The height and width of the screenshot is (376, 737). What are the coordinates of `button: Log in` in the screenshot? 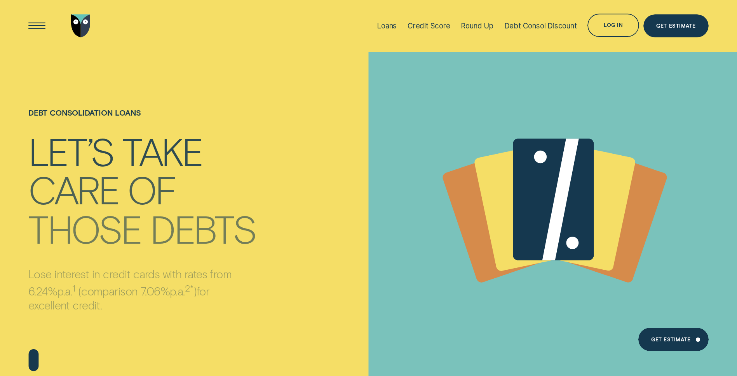 It's located at (613, 25).